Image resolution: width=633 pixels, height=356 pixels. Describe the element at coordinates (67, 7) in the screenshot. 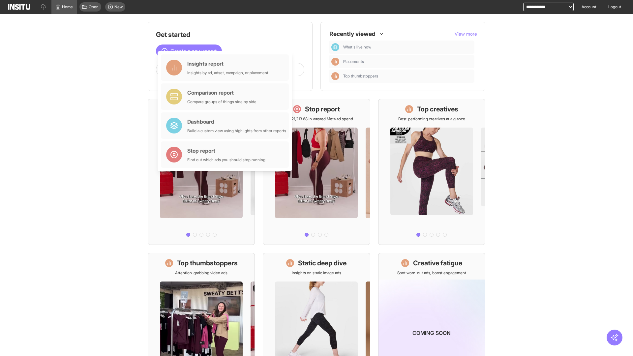

I see `span: Home` at that location.